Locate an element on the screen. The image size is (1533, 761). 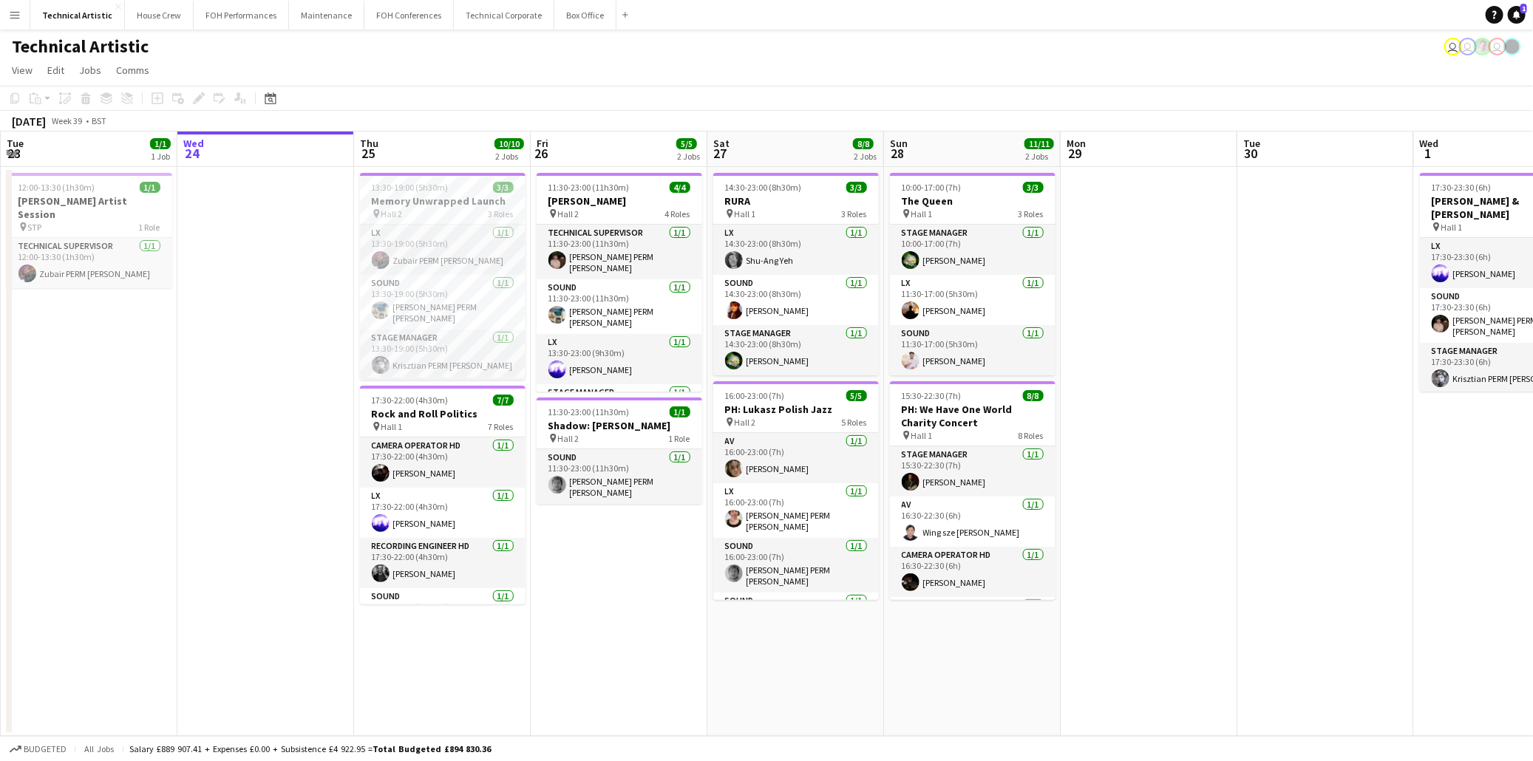
app-card-role: LX1/1 is located at coordinates (973, 622).